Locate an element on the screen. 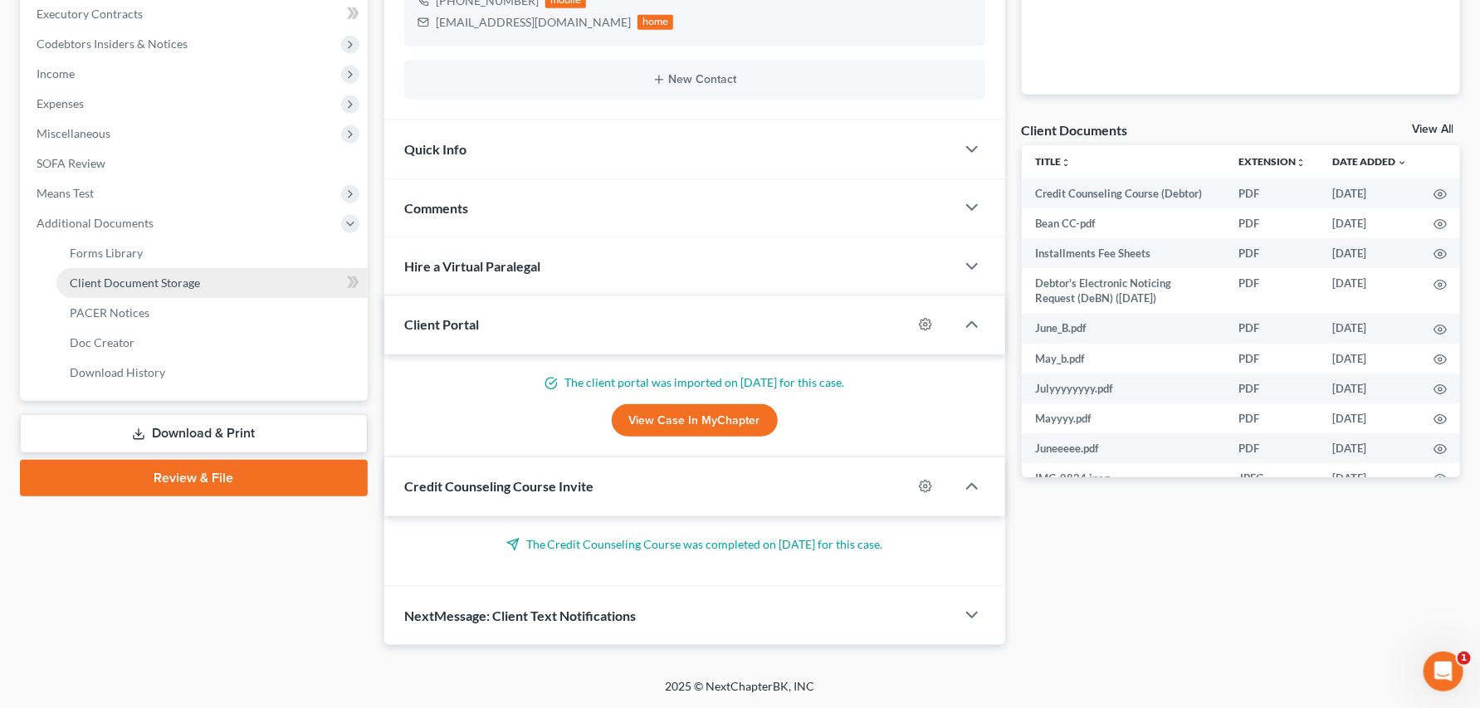 Image resolution: width=1480 pixels, height=708 pixels. span: Download History is located at coordinates (117, 372).